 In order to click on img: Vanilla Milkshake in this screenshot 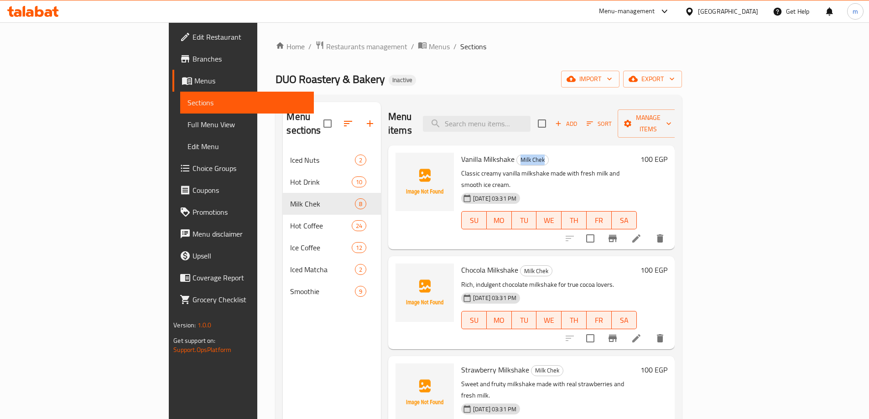, I will do `click(424, 182)`.